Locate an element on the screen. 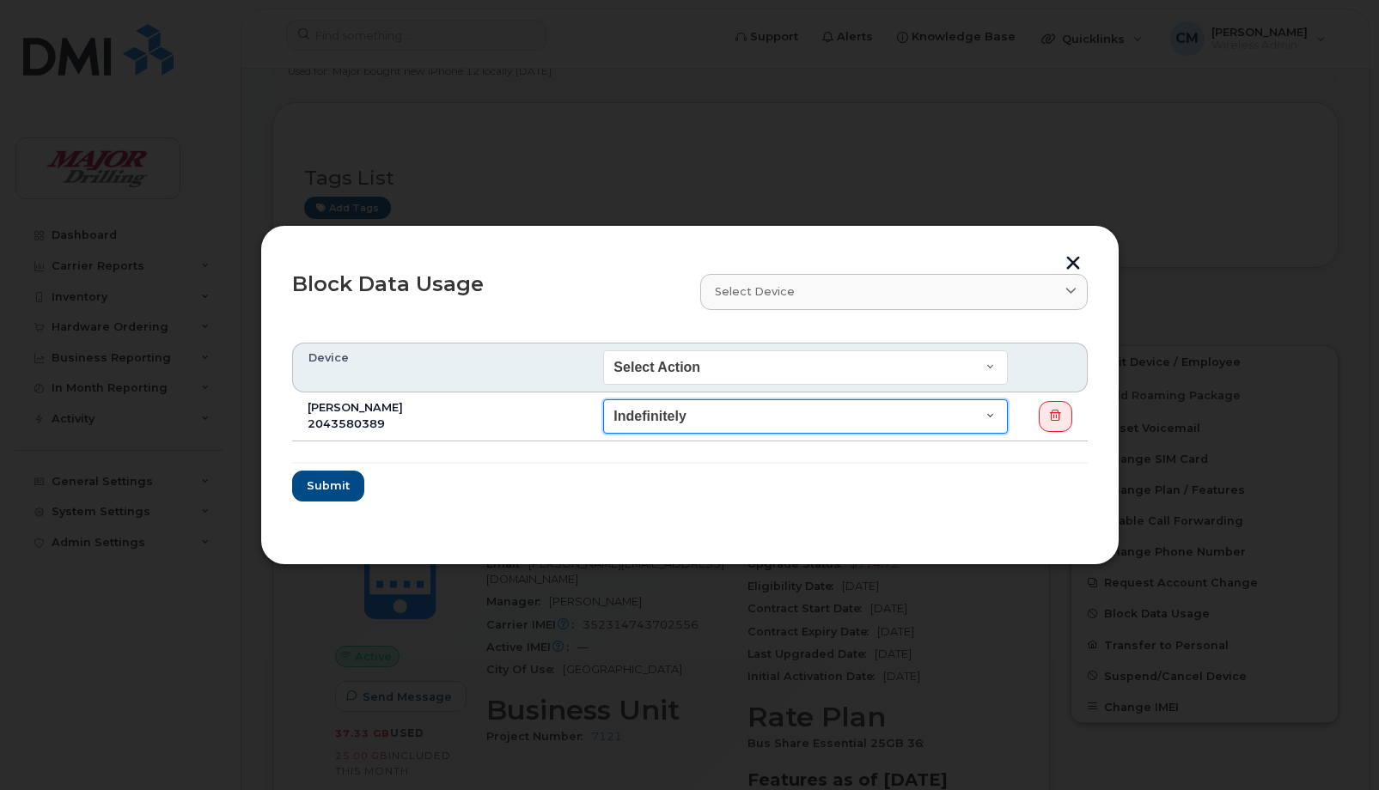 This screenshot has width=1379, height=790. span: 2043580389 is located at coordinates (346, 423).